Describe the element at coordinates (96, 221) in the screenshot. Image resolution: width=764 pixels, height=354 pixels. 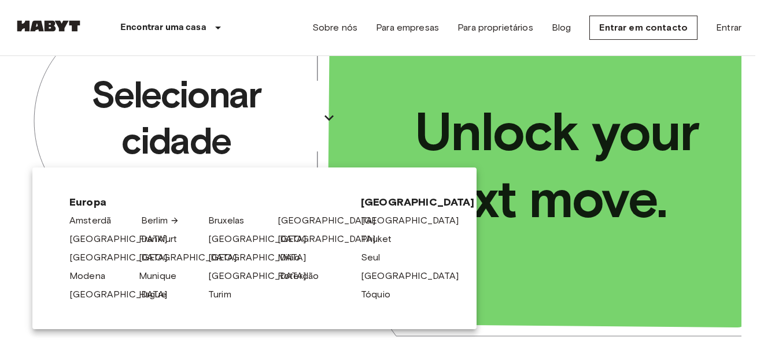
I see `a: Amsterdã` at that location.